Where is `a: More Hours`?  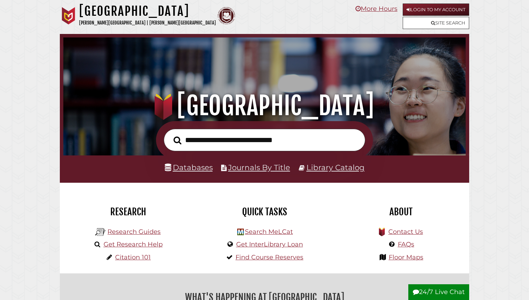
a: More Hours is located at coordinates (376, 9).